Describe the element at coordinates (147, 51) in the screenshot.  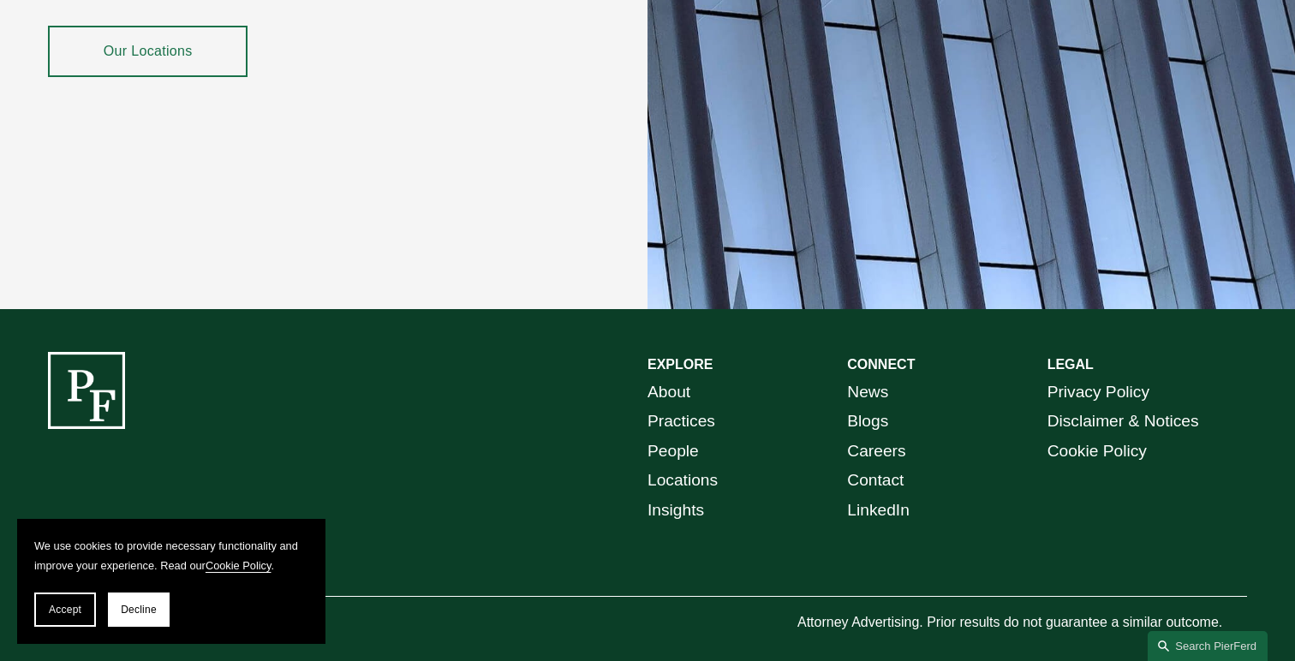
I see `a: Our Locations` at that location.